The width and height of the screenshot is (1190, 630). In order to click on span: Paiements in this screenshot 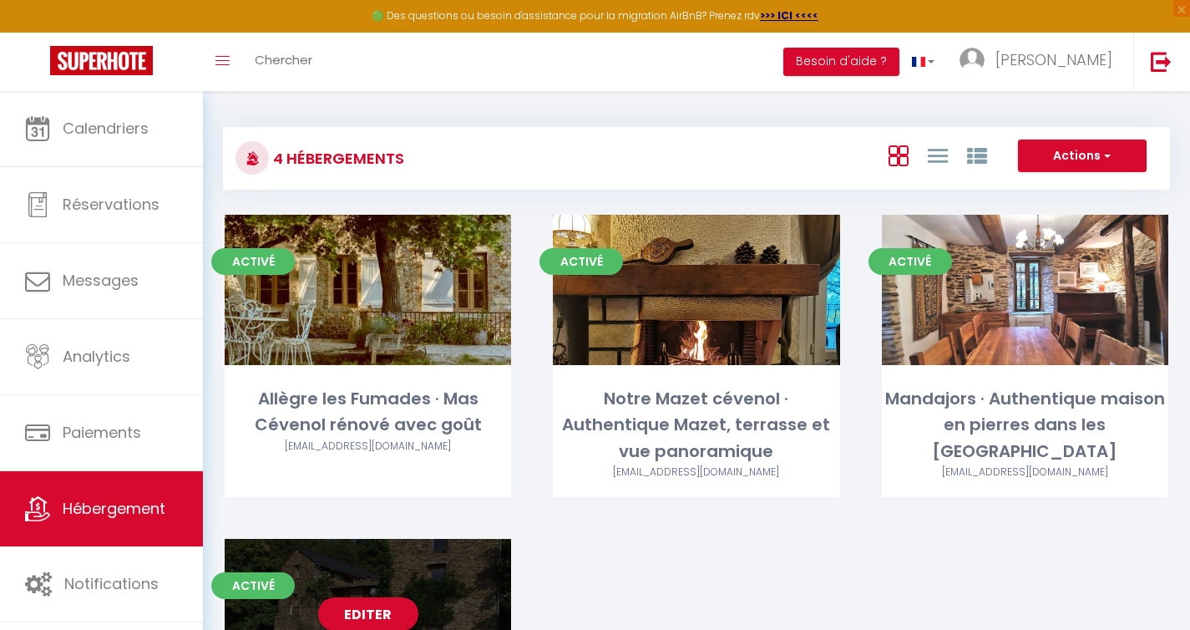, I will do `click(102, 432)`.